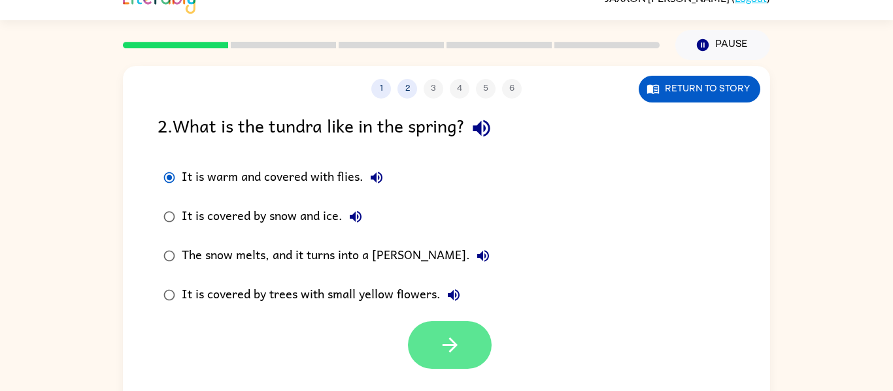 This screenshot has height=391, width=893. What do you see at coordinates (356, 217) in the screenshot?
I see `button: It is covered by snow and ice.` at bounding box center [356, 217].